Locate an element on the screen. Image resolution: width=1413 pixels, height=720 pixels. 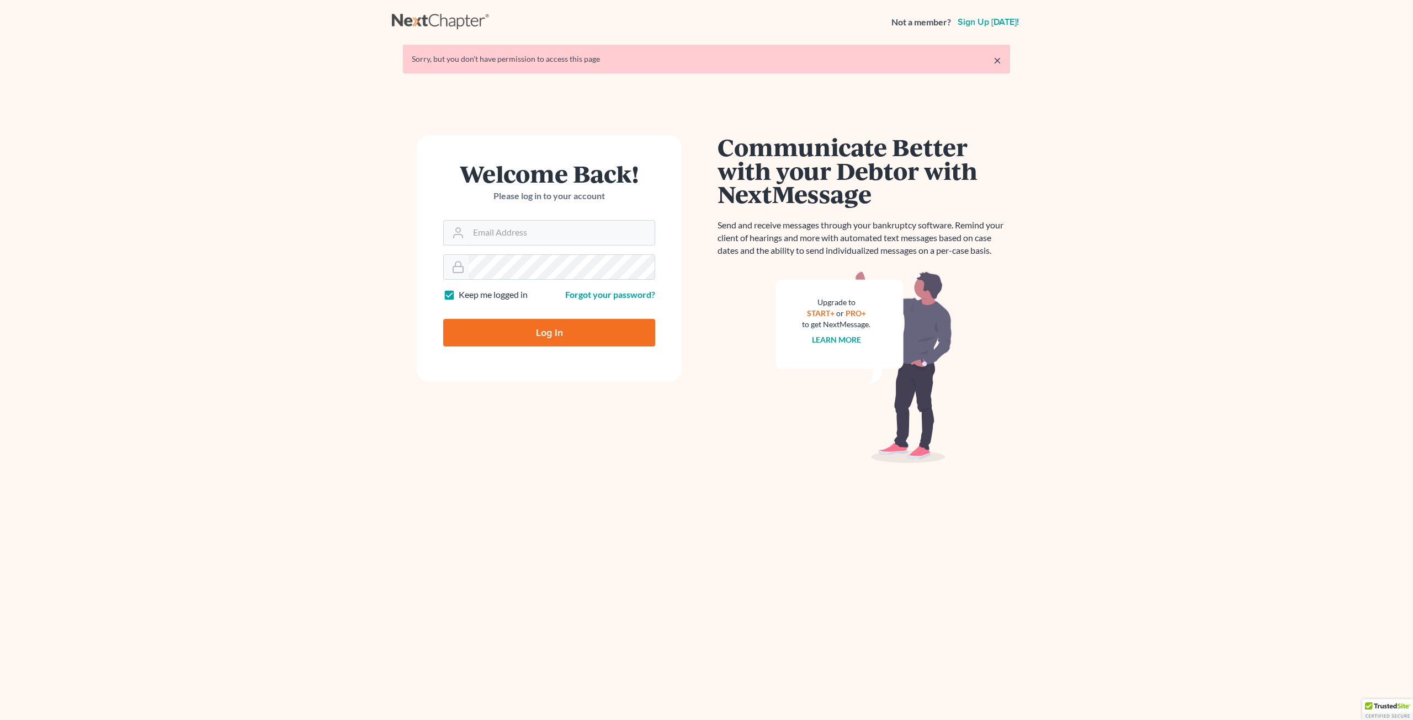
h1: Communicate Better with your Debtor with NextMessage is located at coordinates (864, 171).